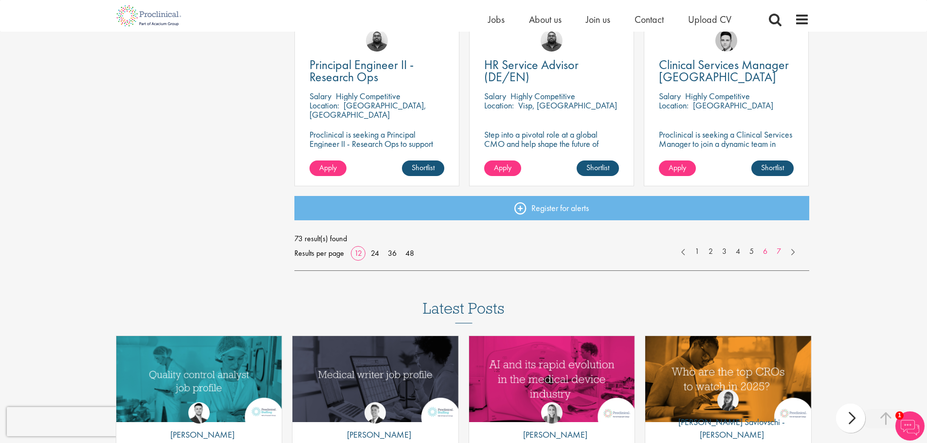 This screenshot has width=927, height=443. I want to click on a: About us, so click(545, 19).